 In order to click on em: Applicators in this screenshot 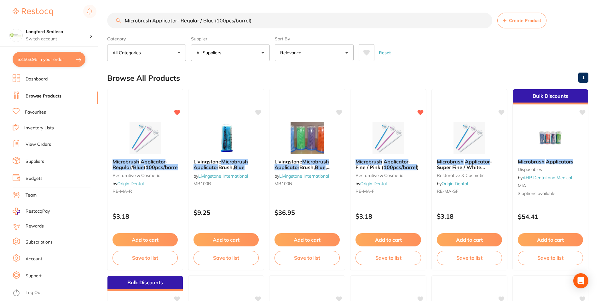, I will do `click(560, 161)`.